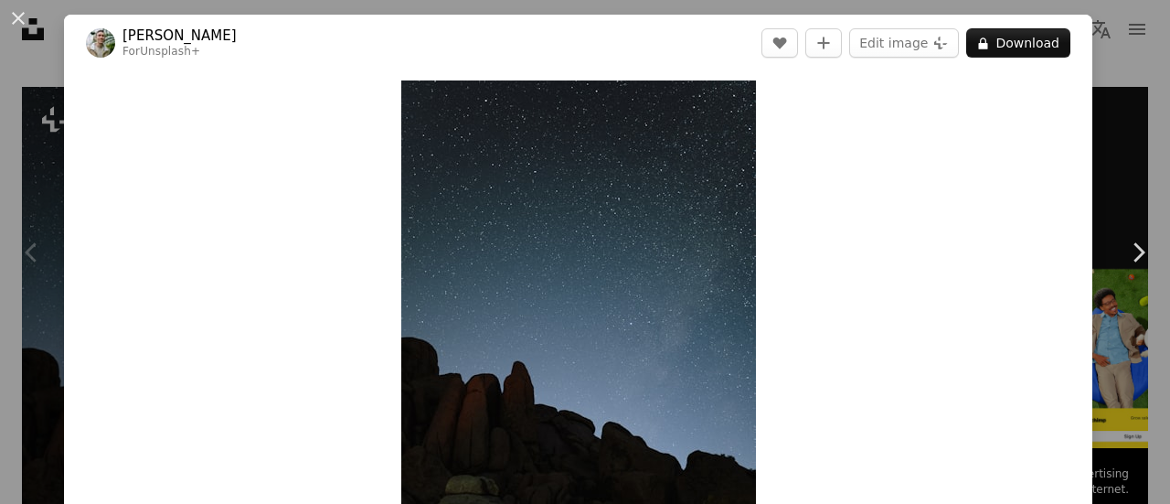  What do you see at coordinates (780, 43) in the screenshot?
I see `button: Like` at bounding box center [780, 43].